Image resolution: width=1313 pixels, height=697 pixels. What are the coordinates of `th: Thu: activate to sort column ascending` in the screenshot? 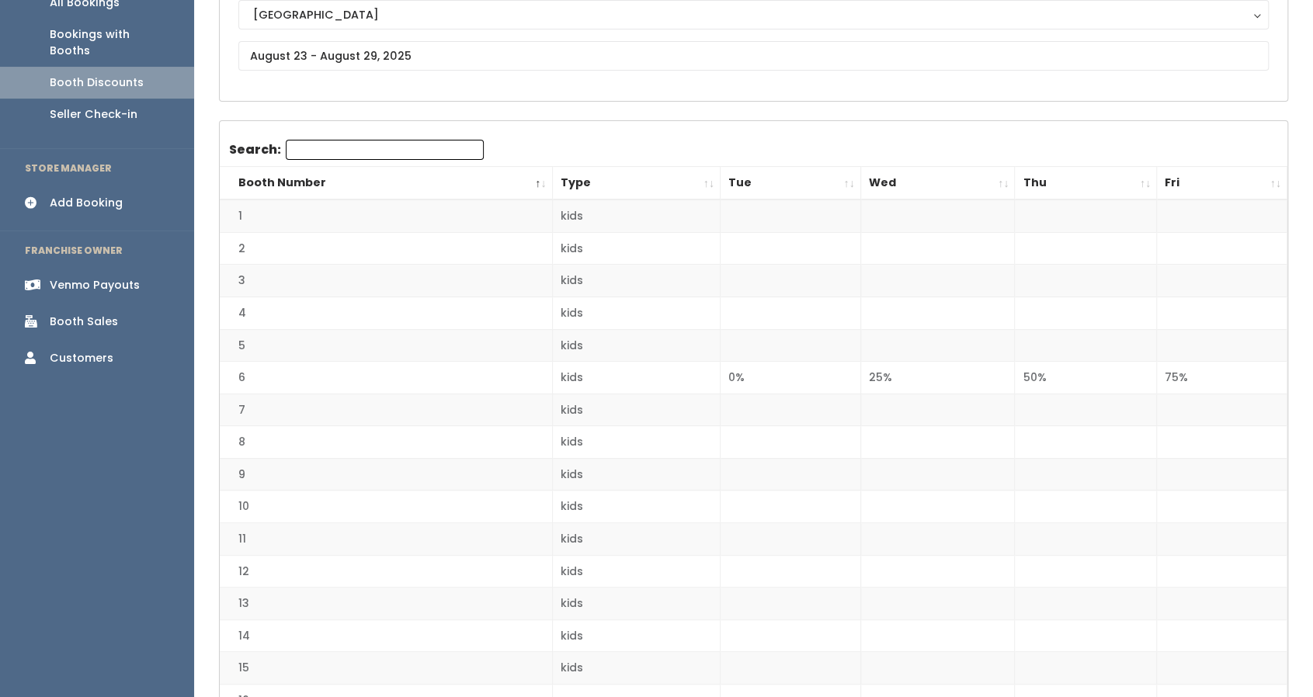 It's located at (1085, 183).